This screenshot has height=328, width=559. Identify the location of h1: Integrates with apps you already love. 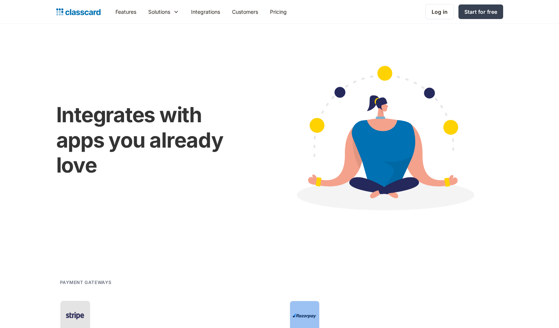
(153, 140).